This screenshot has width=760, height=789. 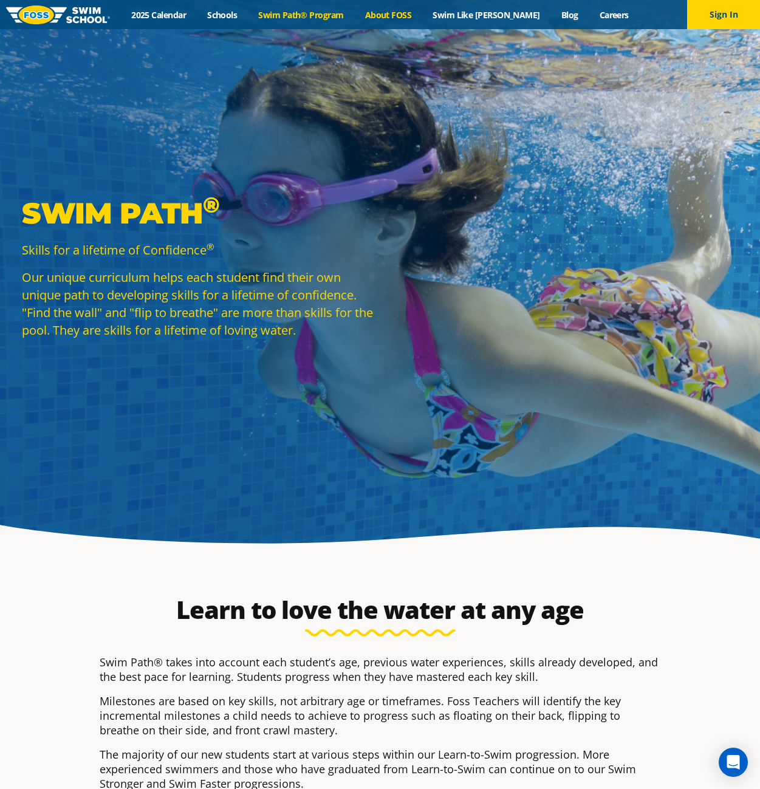 I want to click on h2: Learn to love the water at any age, so click(x=380, y=610).